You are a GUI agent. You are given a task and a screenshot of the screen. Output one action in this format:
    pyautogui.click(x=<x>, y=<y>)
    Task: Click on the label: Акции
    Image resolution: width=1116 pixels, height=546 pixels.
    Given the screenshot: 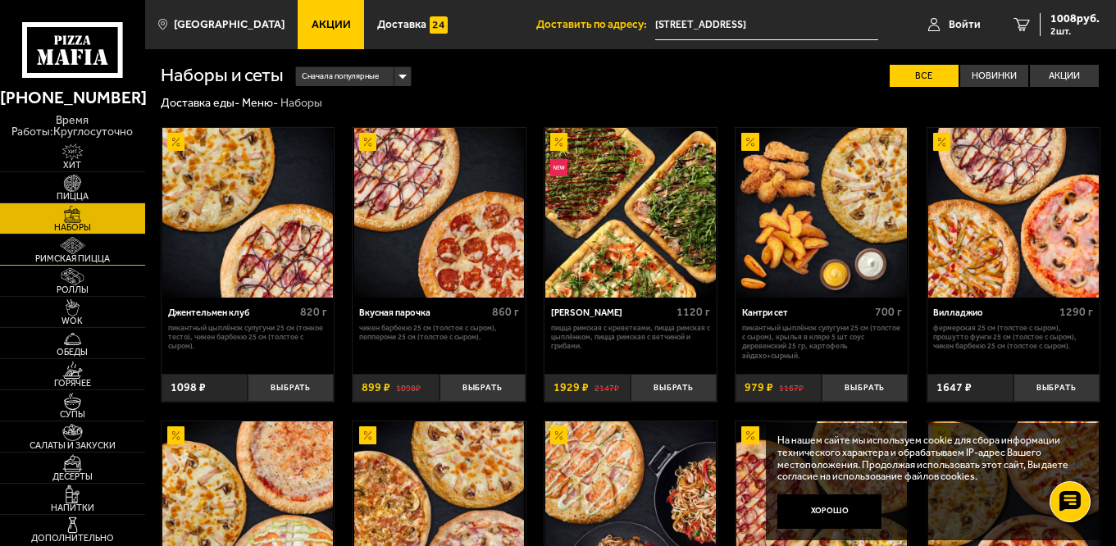 What is the action you would take?
    pyautogui.click(x=1064, y=75)
    